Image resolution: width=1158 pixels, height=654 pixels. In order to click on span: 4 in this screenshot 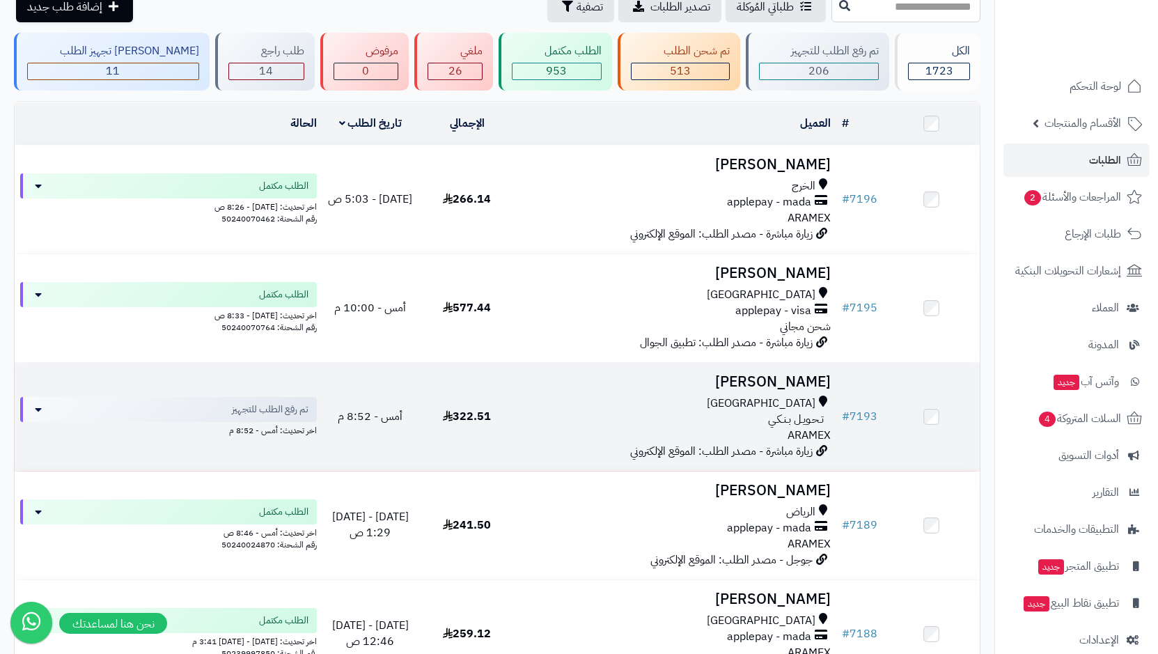, I will do `click(1047, 419)`.